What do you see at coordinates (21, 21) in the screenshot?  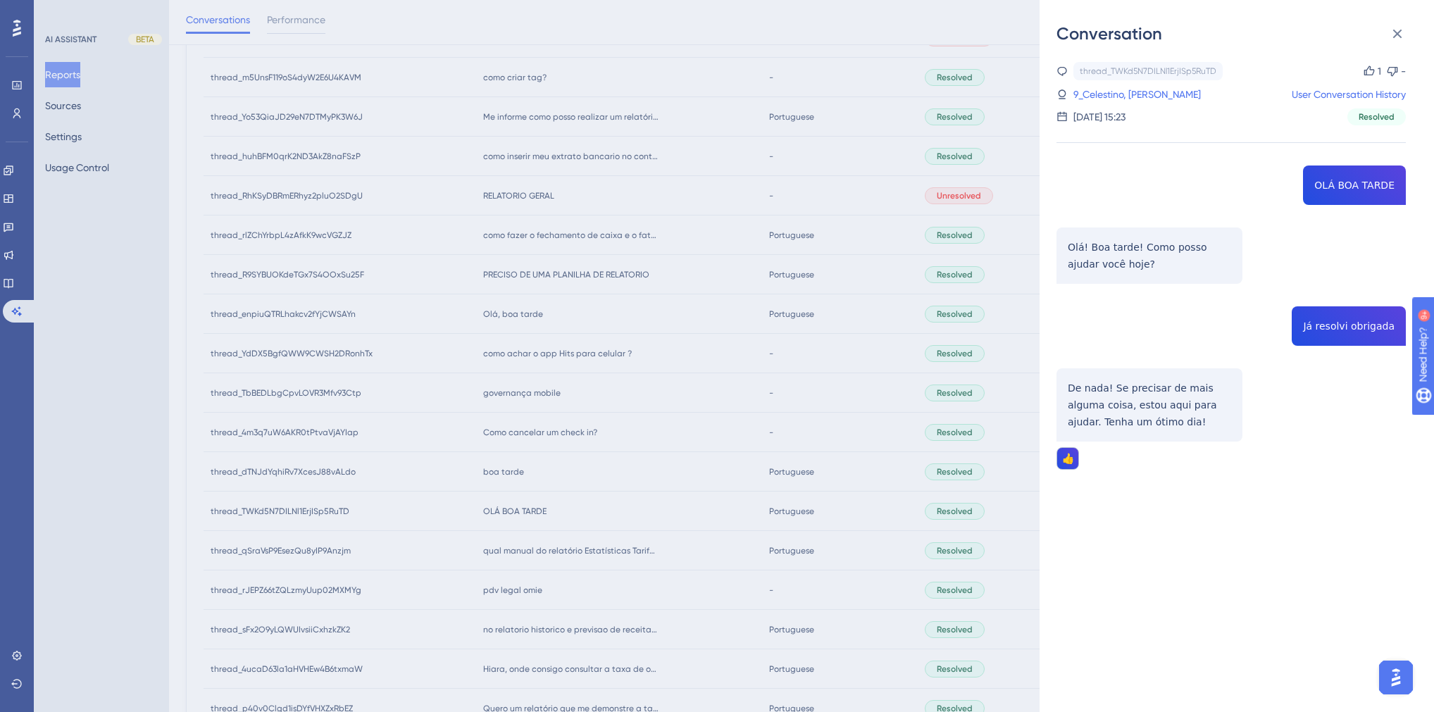 I see `img: launcher-image-alternative-text` at bounding box center [21, 21].